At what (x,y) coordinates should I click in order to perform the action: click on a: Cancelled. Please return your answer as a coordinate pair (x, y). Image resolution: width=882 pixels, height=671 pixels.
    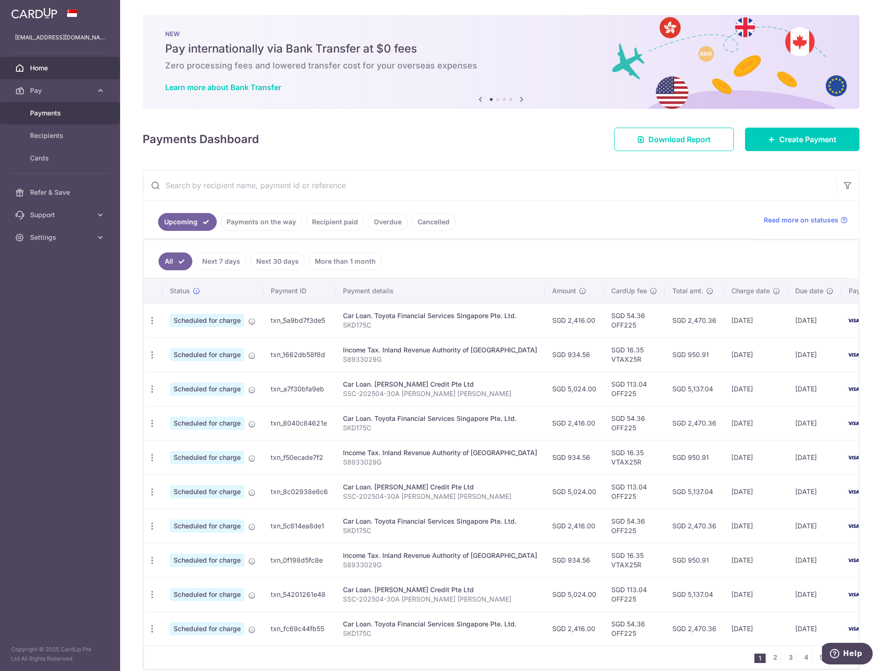
    Looking at the image, I should click on (433, 222).